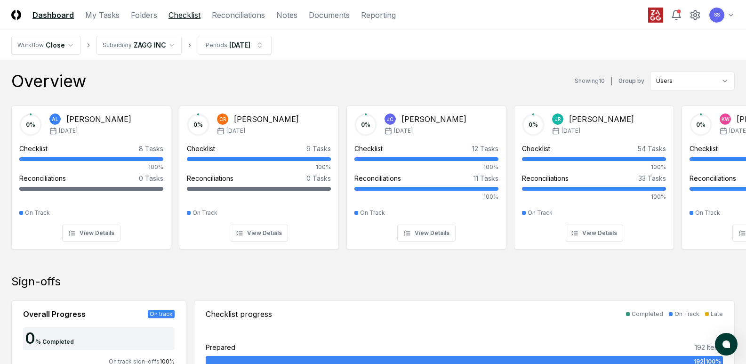  Describe the element at coordinates (48, 81) in the screenshot. I see `div: Overview` at that location.